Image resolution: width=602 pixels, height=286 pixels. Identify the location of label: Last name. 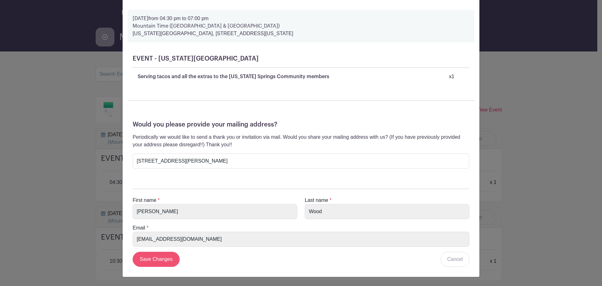
(316, 200).